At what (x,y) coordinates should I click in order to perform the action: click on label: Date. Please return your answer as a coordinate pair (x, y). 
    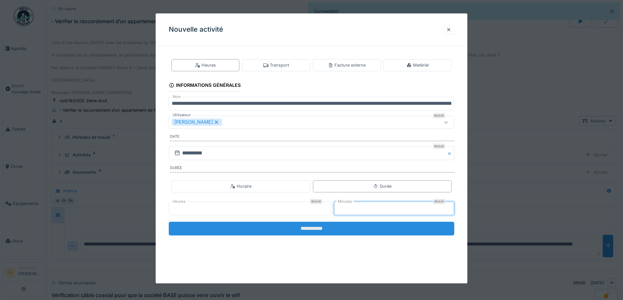
    Looking at the image, I should click on (312, 138).